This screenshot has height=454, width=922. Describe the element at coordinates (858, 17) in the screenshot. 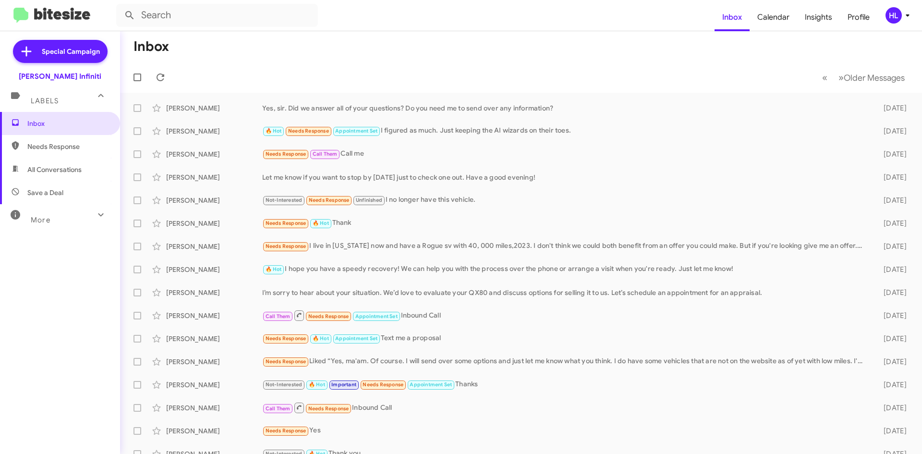

I see `span: Profile` at that location.